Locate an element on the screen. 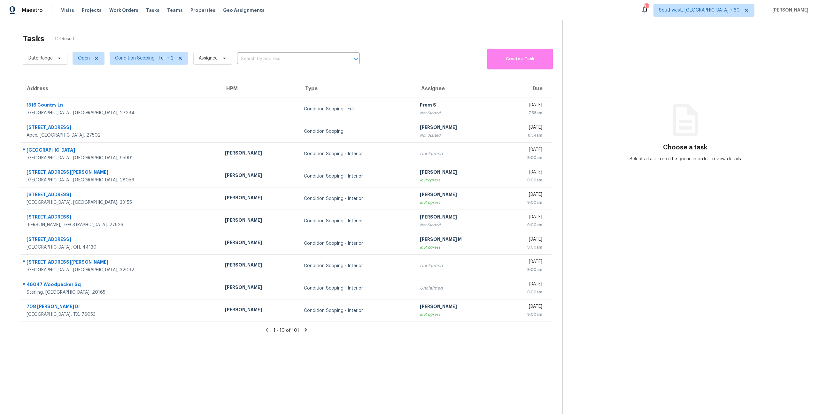 This screenshot has width=818, height=414. th: HPM is located at coordinates (260, 89).